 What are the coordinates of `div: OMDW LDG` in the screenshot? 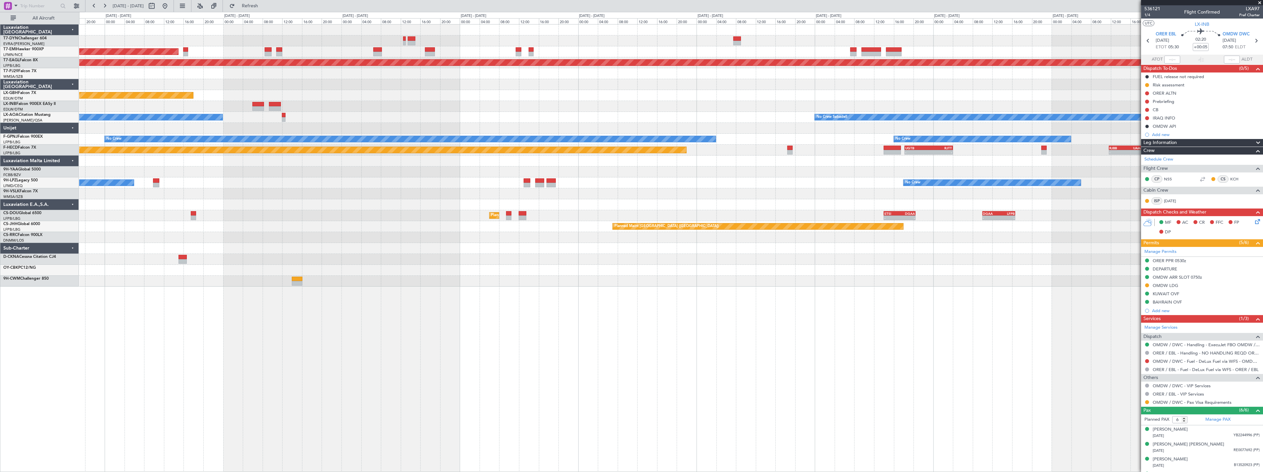 It's located at (1165, 286).